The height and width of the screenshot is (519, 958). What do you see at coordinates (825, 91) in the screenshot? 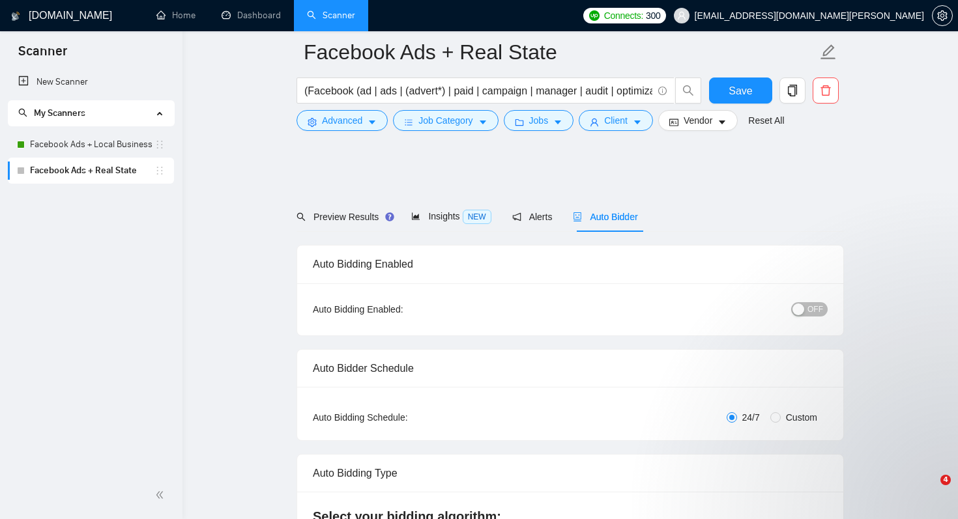
I see `button: delete` at bounding box center [825, 91].